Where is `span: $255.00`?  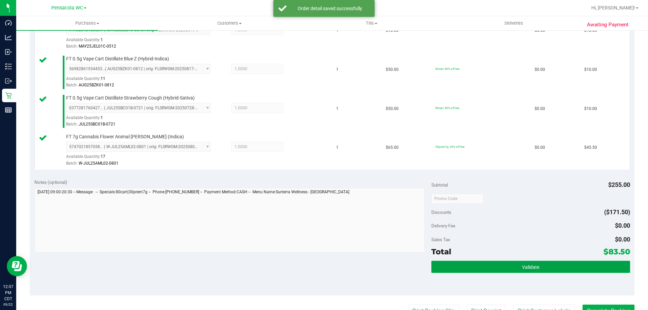
span: $255.00 is located at coordinates (619, 185).